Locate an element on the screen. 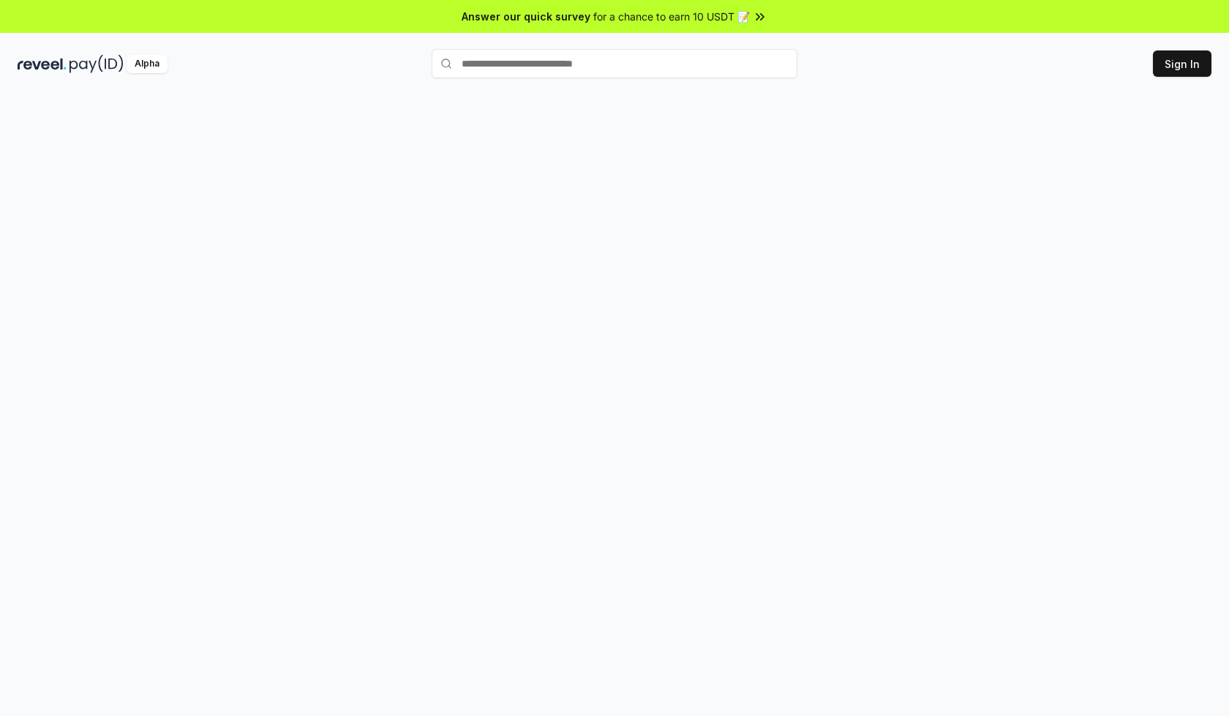 The image size is (1229, 716). div: Alpha is located at coordinates (147, 64).